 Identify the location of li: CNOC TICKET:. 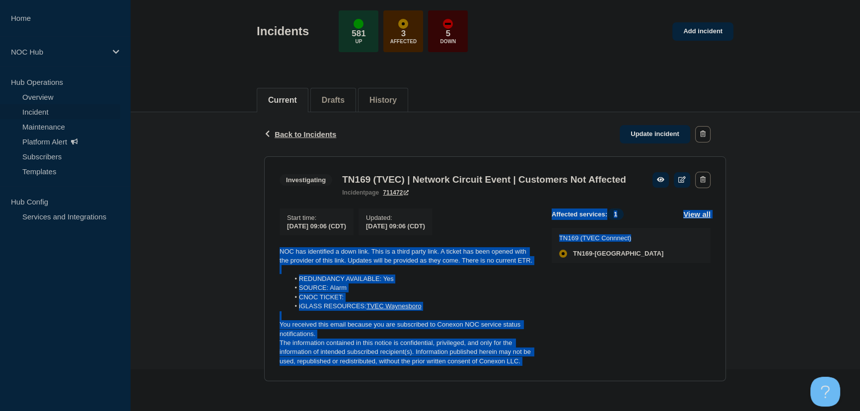
(413, 297).